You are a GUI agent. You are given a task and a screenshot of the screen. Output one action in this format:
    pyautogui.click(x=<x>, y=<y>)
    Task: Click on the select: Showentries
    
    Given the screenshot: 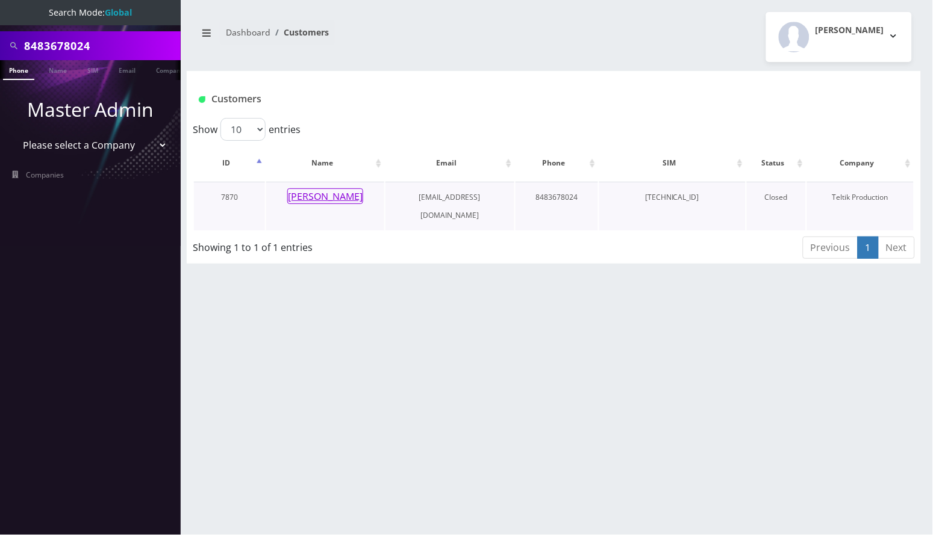 What is the action you would take?
    pyautogui.click(x=243, y=129)
    